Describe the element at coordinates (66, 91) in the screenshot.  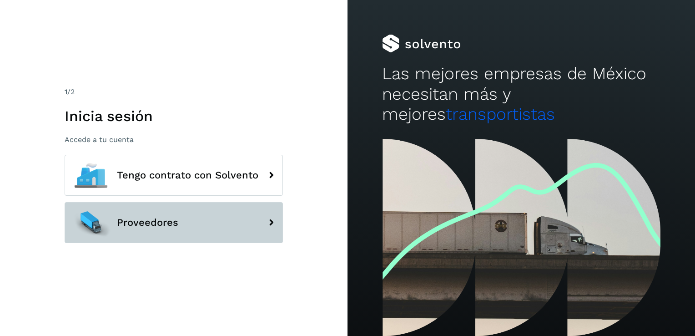
I see `span: 1` at that location.